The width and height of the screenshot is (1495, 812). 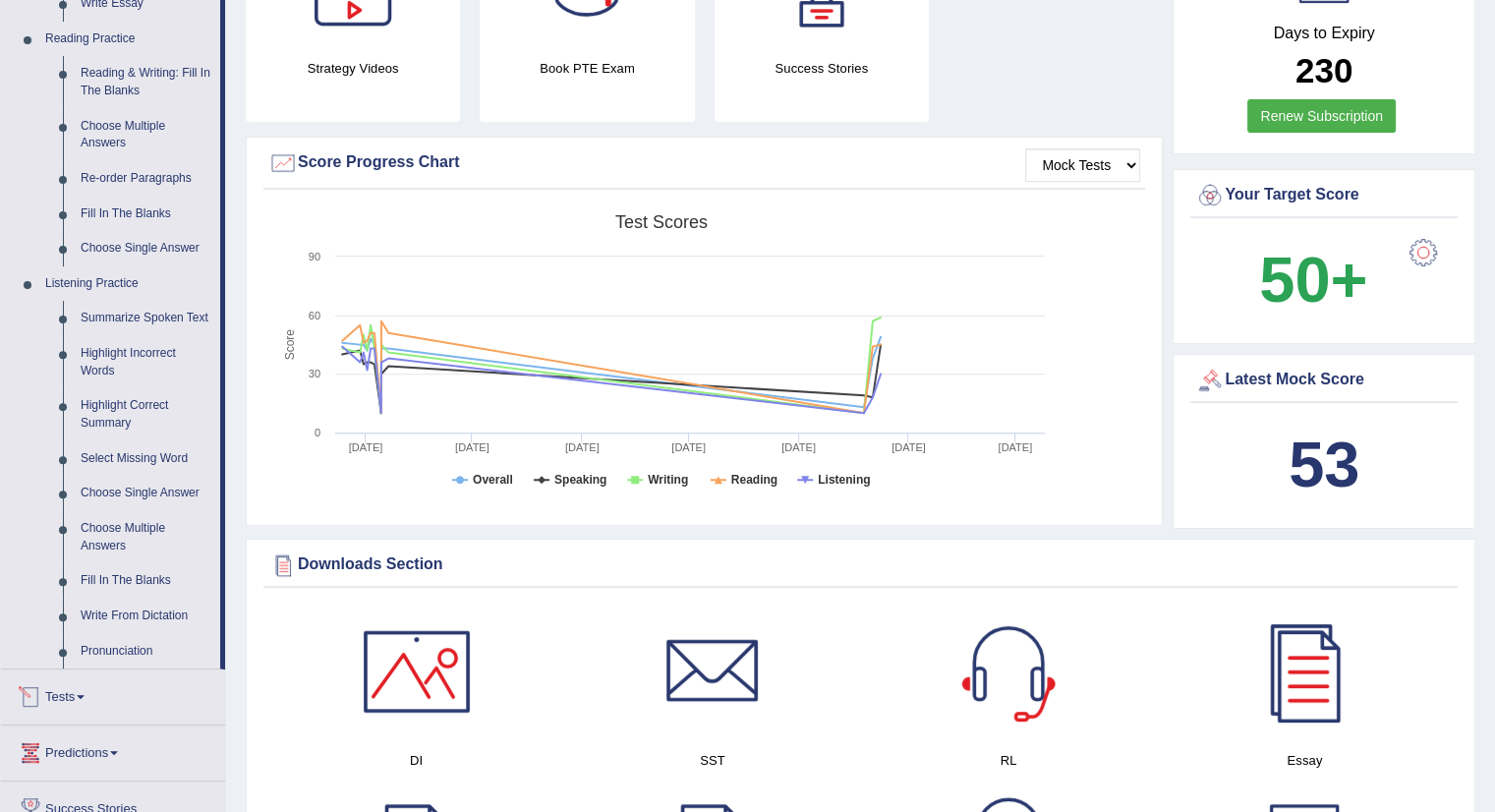 I want to click on tspan: Overall, so click(x=493, y=480).